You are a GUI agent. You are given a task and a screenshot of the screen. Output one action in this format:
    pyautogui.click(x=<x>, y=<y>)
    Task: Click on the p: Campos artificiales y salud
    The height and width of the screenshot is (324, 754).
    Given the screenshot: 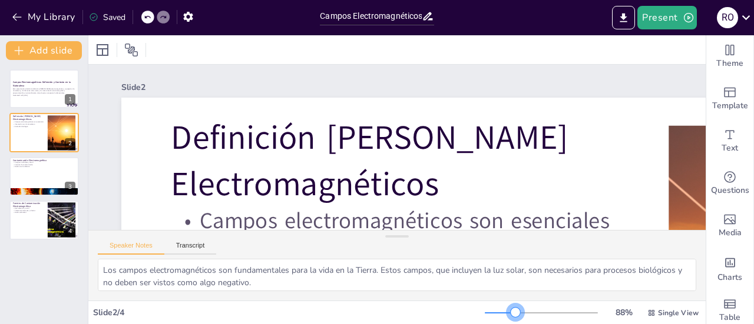 What is the action you would take?
    pyautogui.click(x=44, y=163)
    